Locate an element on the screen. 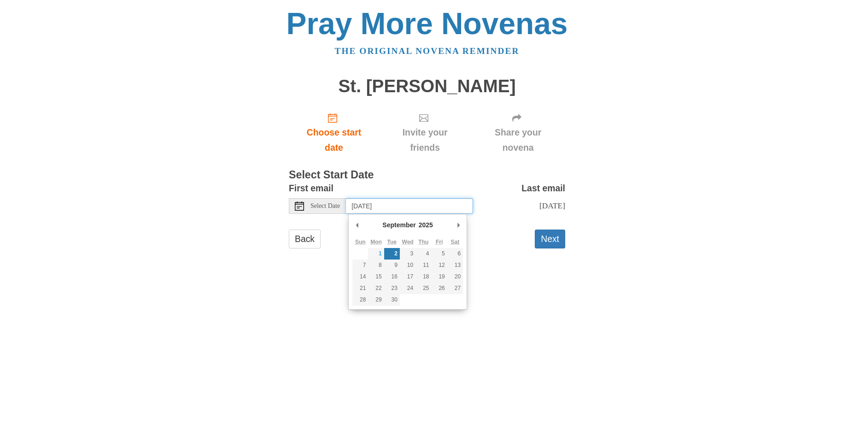 The image size is (854, 443). button: 26 is located at coordinates (439, 288).